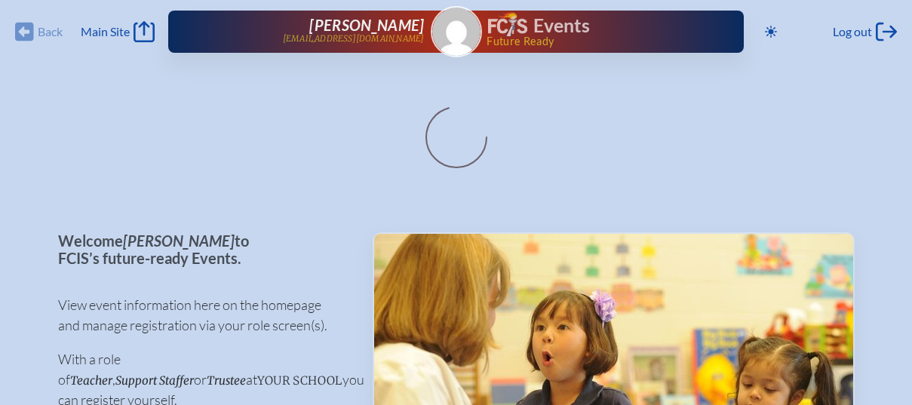 This screenshot has height=405, width=912. What do you see at coordinates (203, 315) in the screenshot?
I see `p: View event information here on the homepage and manage registration via your role screen(s).` at bounding box center [203, 315].